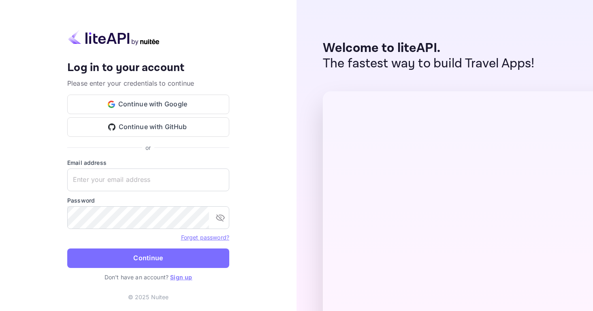 This screenshot has width=593, height=311. I want to click on img: liteapi, so click(114, 37).